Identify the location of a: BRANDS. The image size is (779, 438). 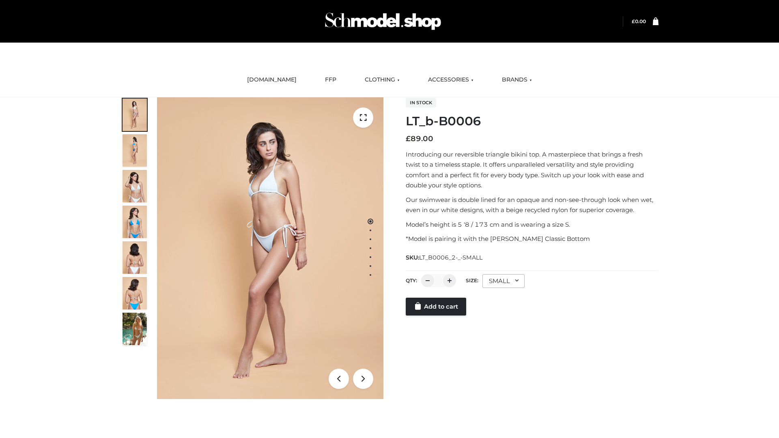
(517, 80).